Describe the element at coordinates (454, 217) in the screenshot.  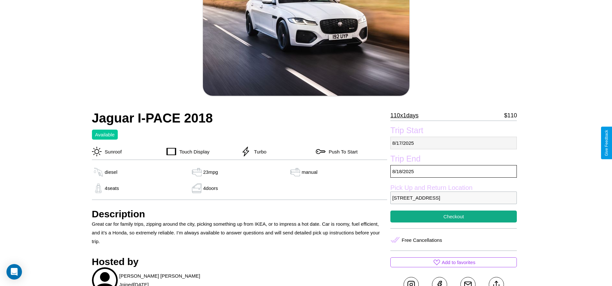
I see `button: Checkout` at that location.